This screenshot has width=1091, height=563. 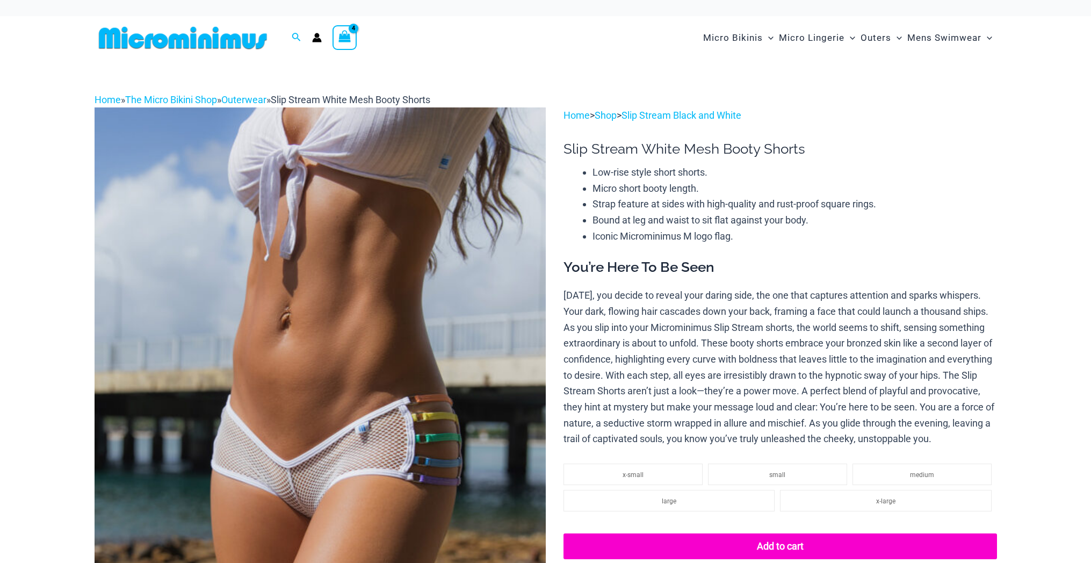 What do you see at coordinates (733, 38) in the screenshot?
I see `span: Micro Bikinis` at bounding box center [733, 38].